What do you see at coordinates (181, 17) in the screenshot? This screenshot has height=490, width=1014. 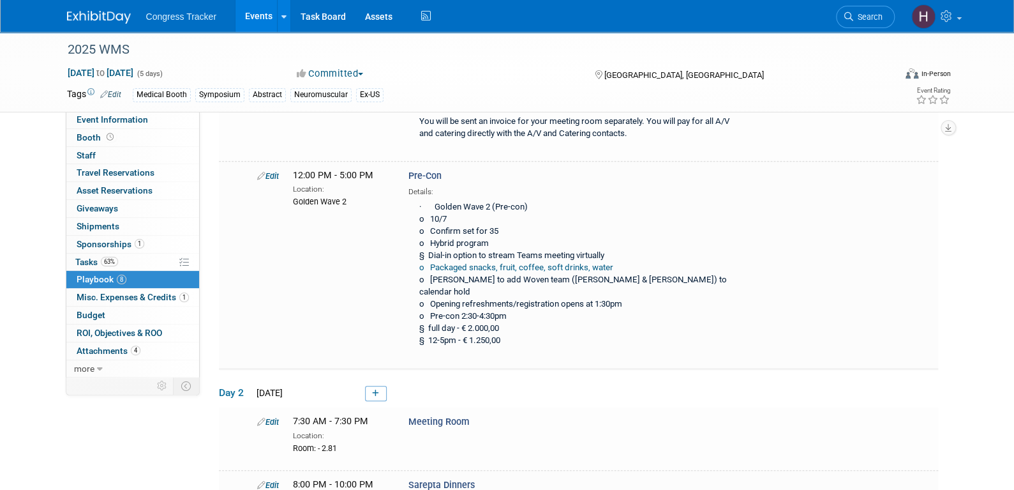 I see `span: Congress Tracker` at bounding box center [181, 17].